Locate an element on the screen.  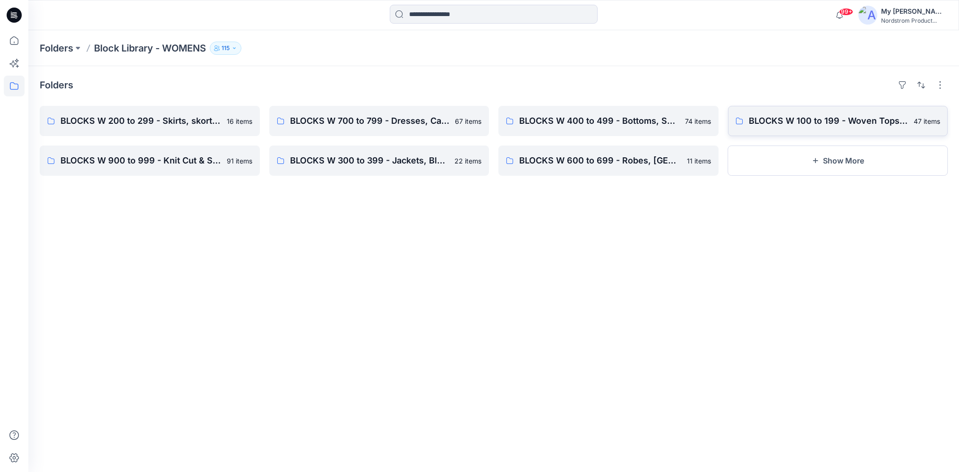
button: 115 is located at coordinates (225, 48).